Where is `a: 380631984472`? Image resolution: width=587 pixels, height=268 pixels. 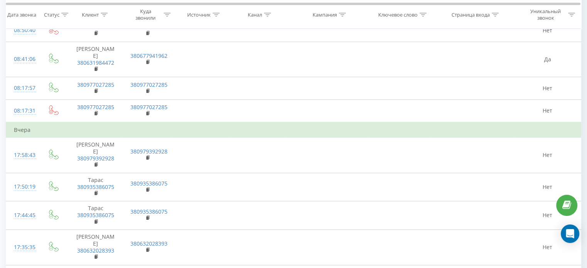 a: 380631984472 is located at coordinates (96, 63).